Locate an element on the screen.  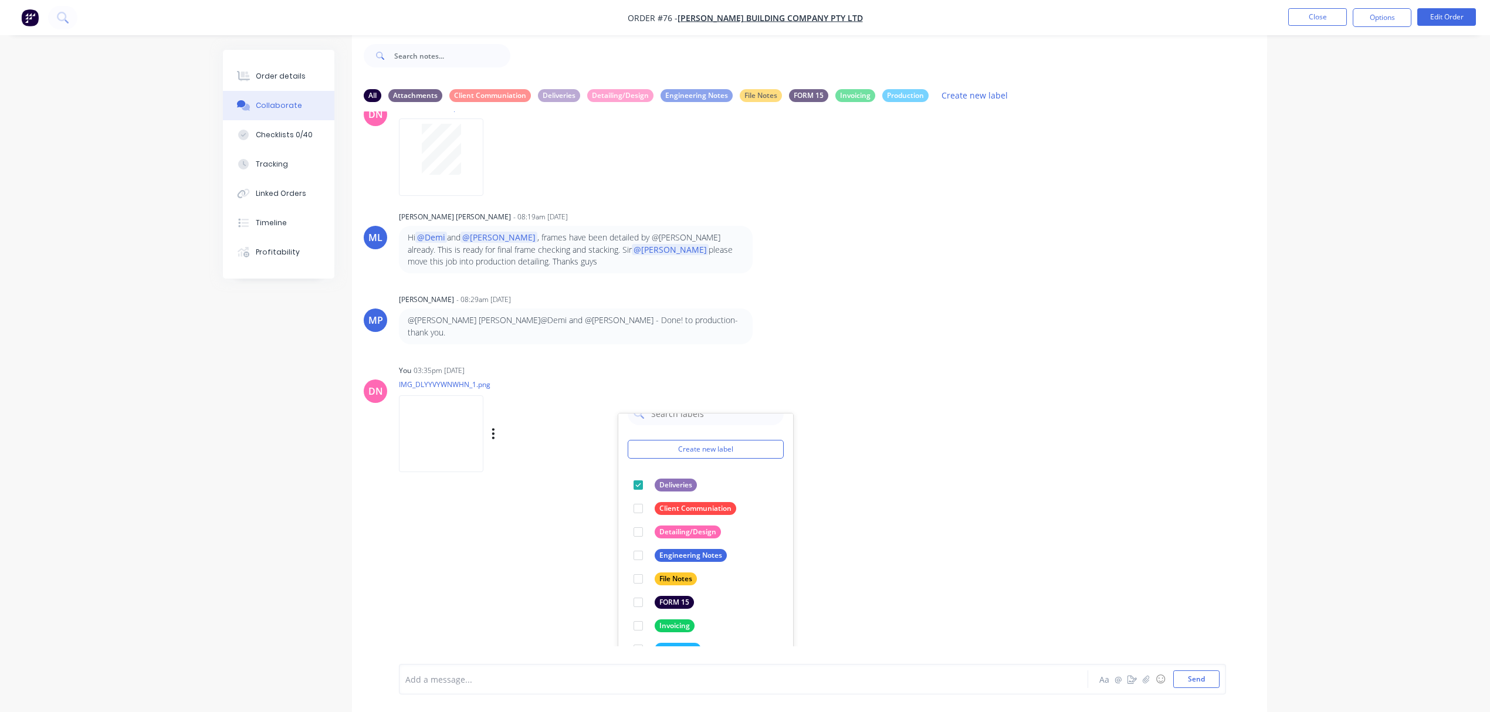
span: Order #76 - is located at coordinates (652, 18).